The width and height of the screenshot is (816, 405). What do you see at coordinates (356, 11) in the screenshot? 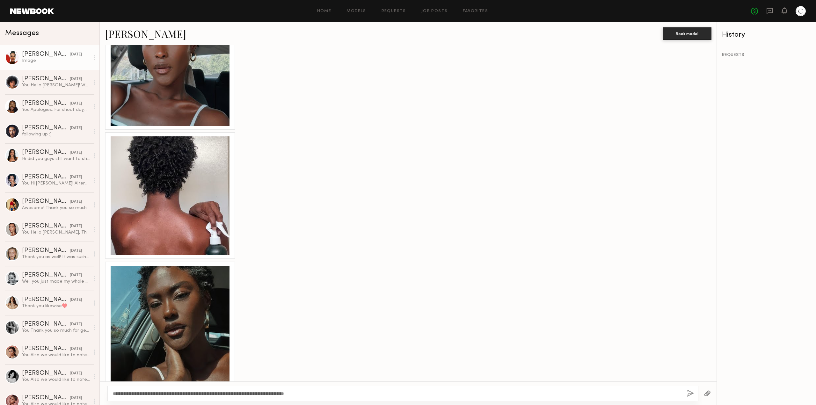
I see `a: Models` at bounding box center [356, 11].